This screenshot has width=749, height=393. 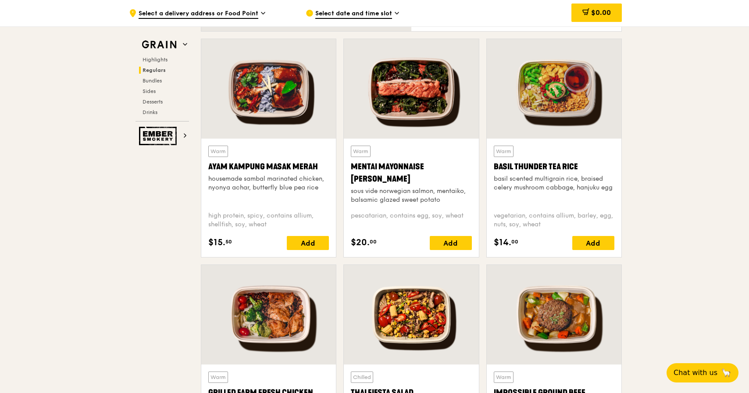 What do you see at coordinates (153, 102) in the screenshot?
I see `span: Desserts` at bounding box center [153, 102].